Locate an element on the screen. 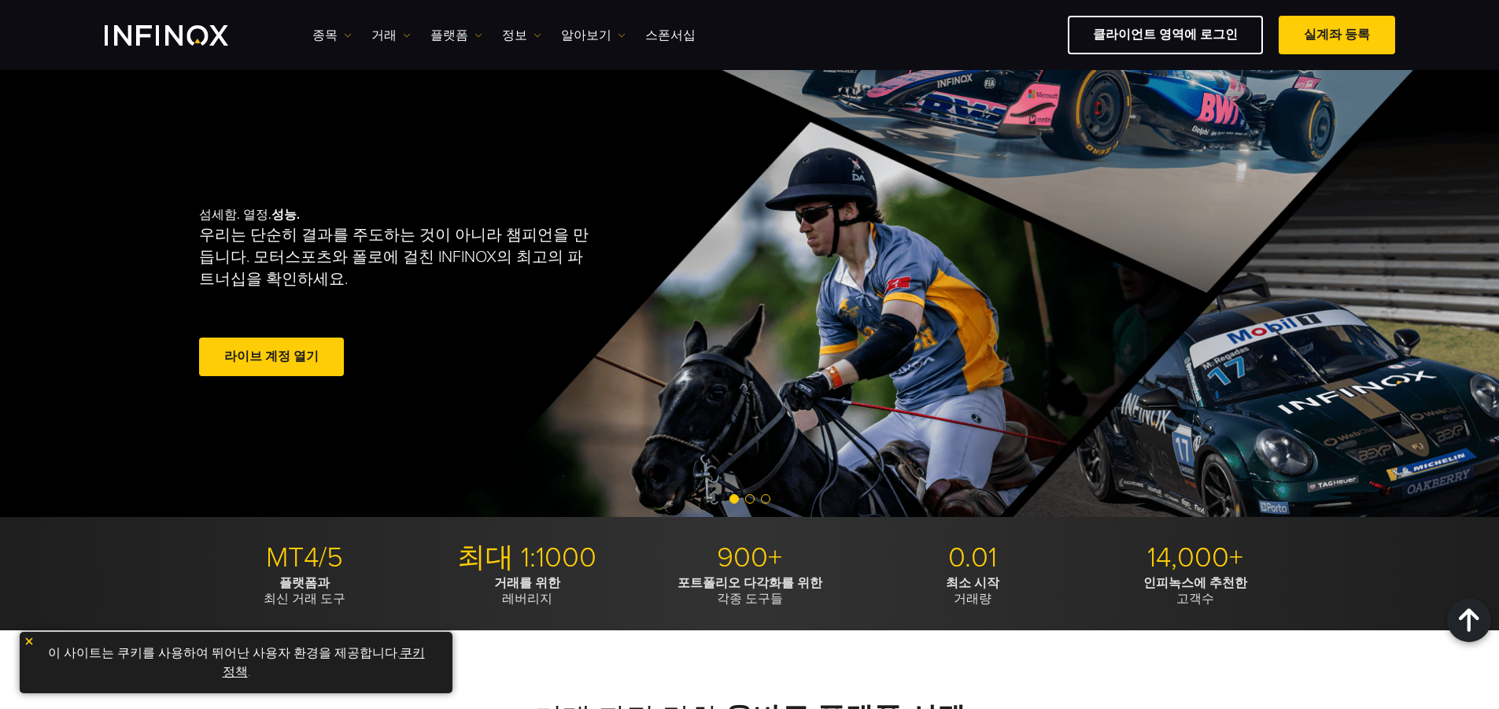  span: Go to slide 2 is located at coordinates (750, 499).